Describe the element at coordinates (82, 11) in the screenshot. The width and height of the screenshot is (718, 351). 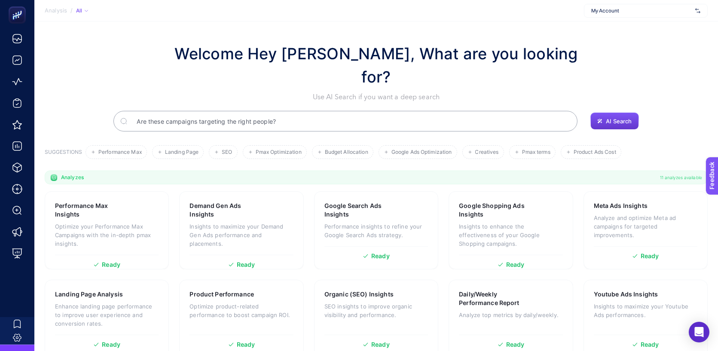
I see `div: All` at that location.